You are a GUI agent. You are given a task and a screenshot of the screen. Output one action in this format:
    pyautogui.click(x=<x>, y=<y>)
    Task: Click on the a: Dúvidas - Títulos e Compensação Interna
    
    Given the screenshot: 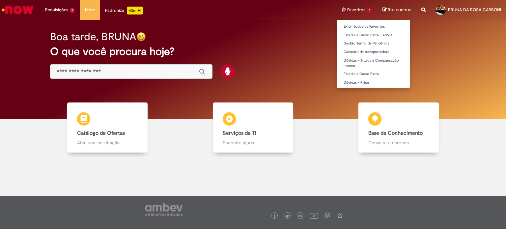 What is the action you would take?
    pyautogui.click(x=373, y=63)
    